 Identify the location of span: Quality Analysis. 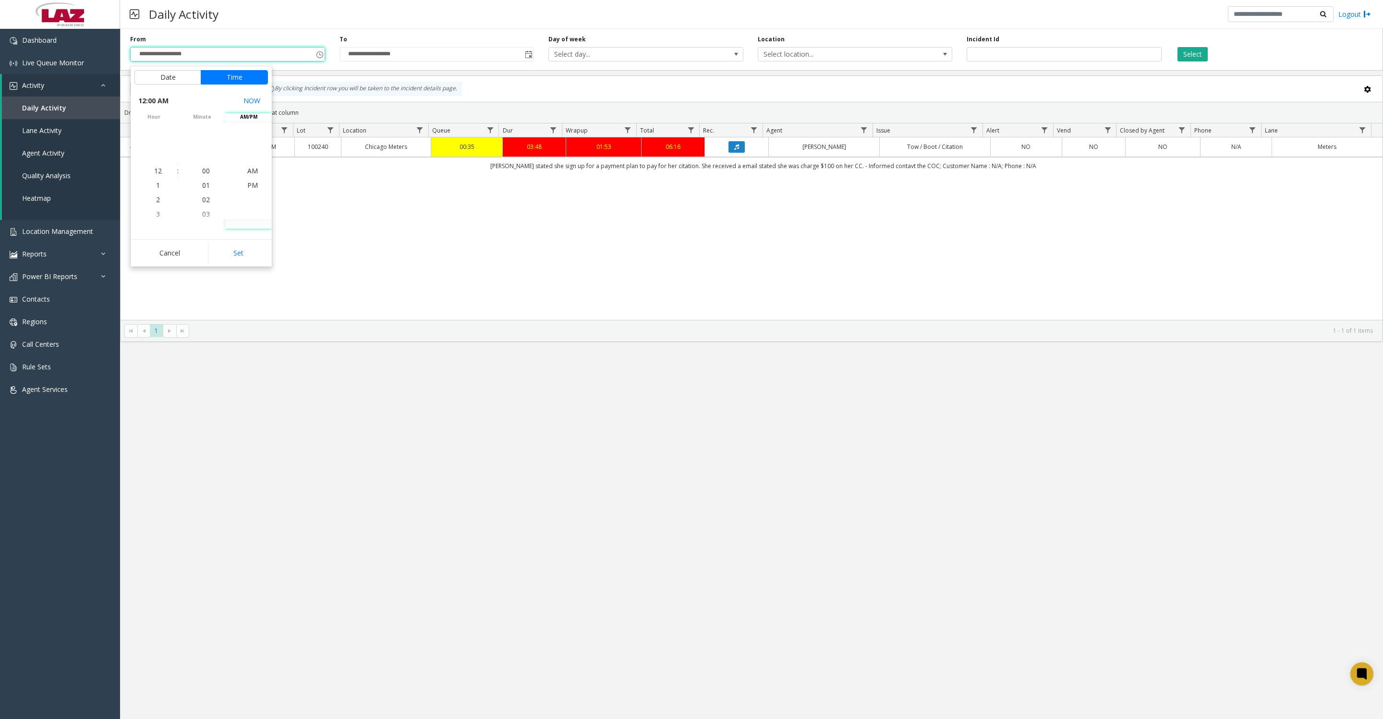
(46, 175).